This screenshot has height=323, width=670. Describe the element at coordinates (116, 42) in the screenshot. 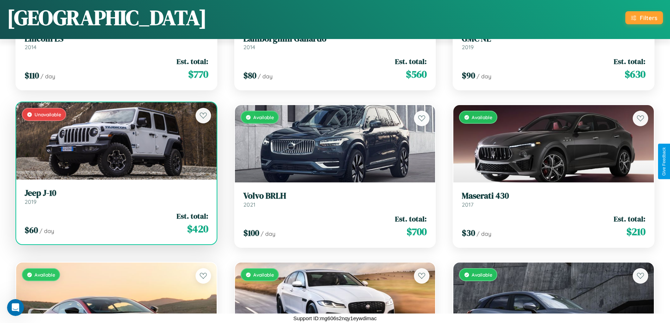

I see `a: Lincoln LS2014` at that location.